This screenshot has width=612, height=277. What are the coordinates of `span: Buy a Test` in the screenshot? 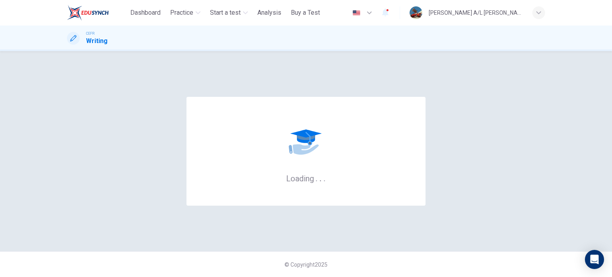 It's located at (305, 13).